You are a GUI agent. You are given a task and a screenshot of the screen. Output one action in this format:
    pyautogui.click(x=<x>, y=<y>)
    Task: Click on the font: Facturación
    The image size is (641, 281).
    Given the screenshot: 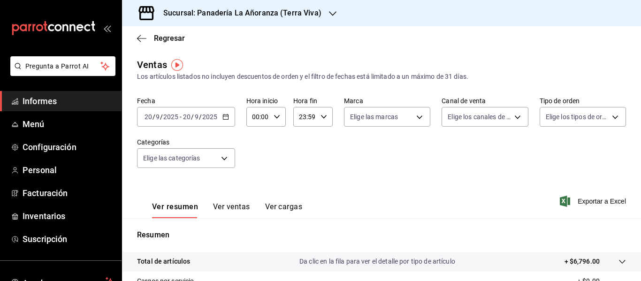 What is the action you would take?
    pyautogui.click(x=45, y=193)
    